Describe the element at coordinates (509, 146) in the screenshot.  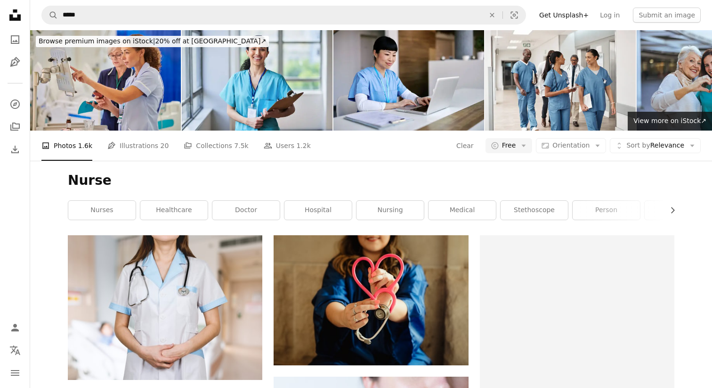
I see `button: Free` at that location.